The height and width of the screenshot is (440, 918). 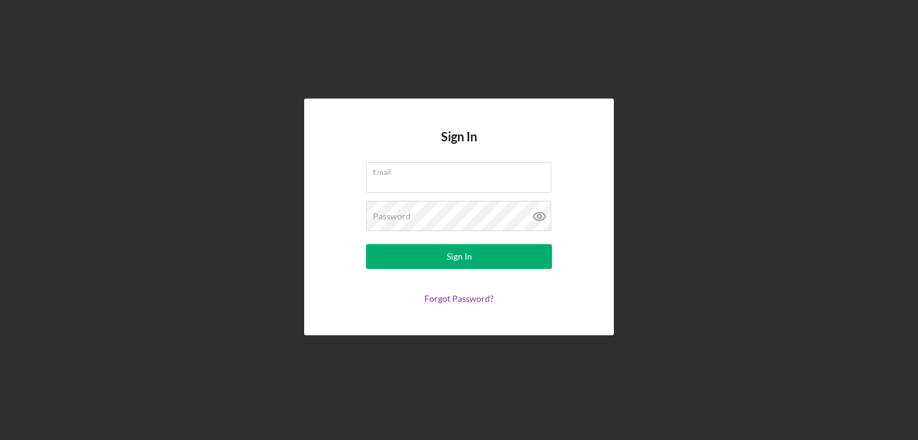 I want to click on h4: Sign In, so click(x=459, y=146).